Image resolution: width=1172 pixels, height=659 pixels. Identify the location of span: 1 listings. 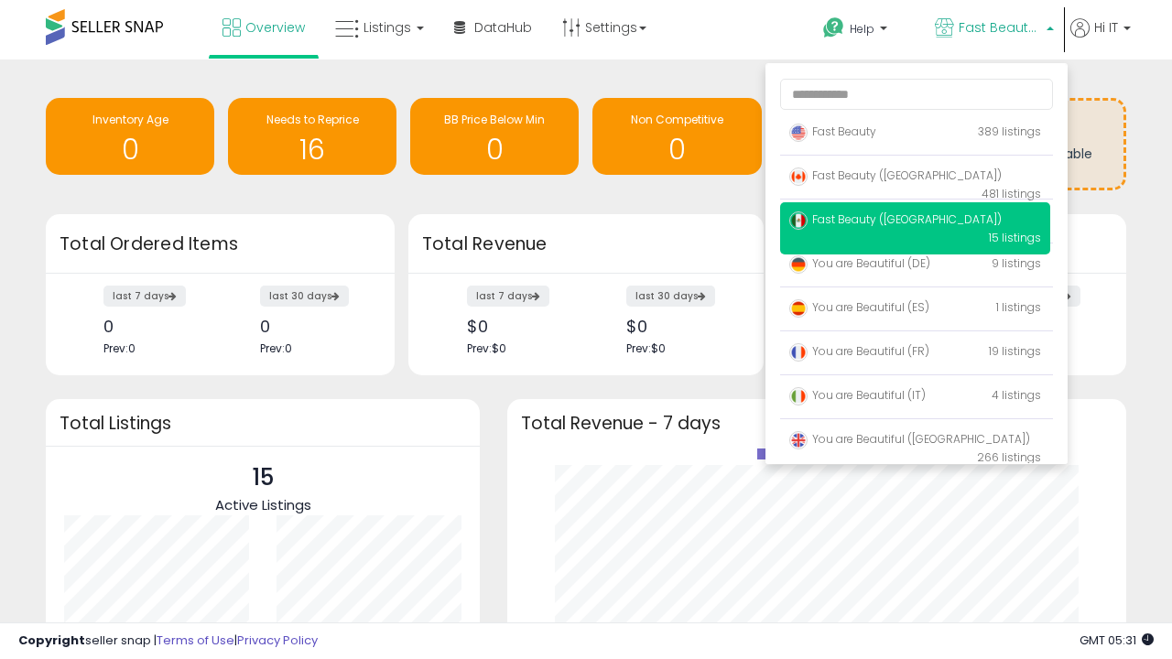
(1018, 307).